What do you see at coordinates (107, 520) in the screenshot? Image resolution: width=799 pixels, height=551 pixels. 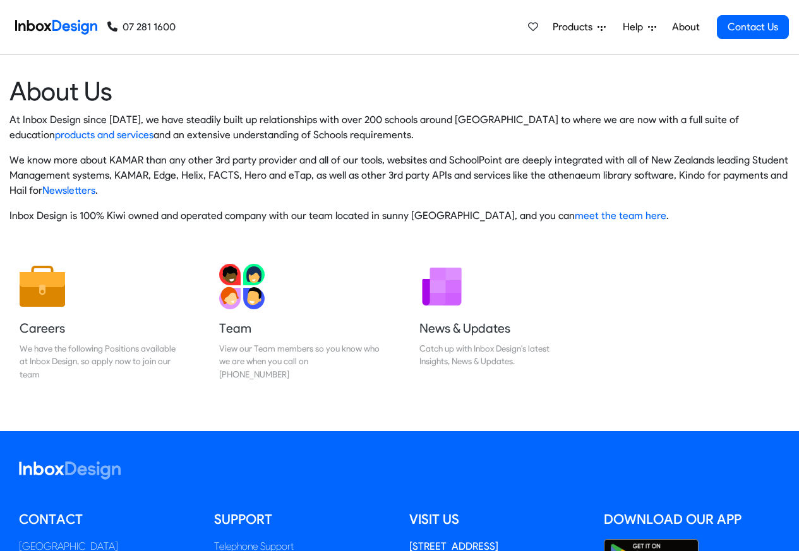 I see `h5: Contact` at bounding box center [107, 520].